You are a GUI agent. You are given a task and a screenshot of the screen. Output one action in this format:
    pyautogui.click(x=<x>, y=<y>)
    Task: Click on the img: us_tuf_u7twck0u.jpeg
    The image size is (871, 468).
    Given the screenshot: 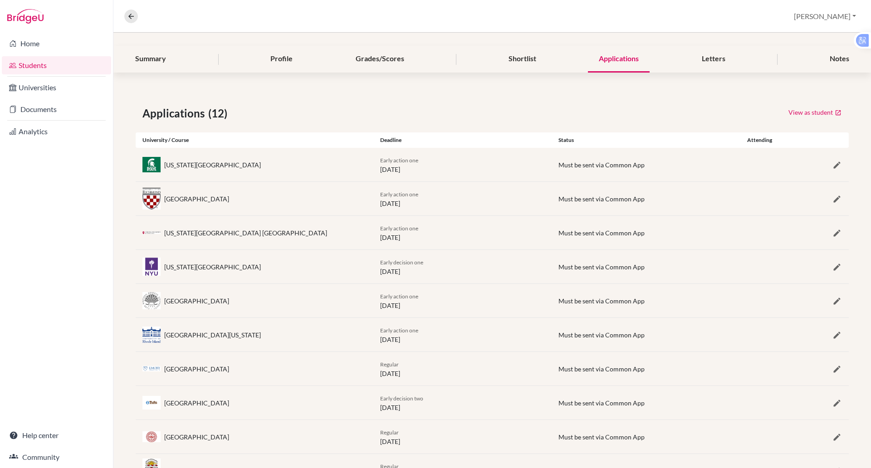 What is the action you would take?
    pyautogui.click(x=151, y=403)
    